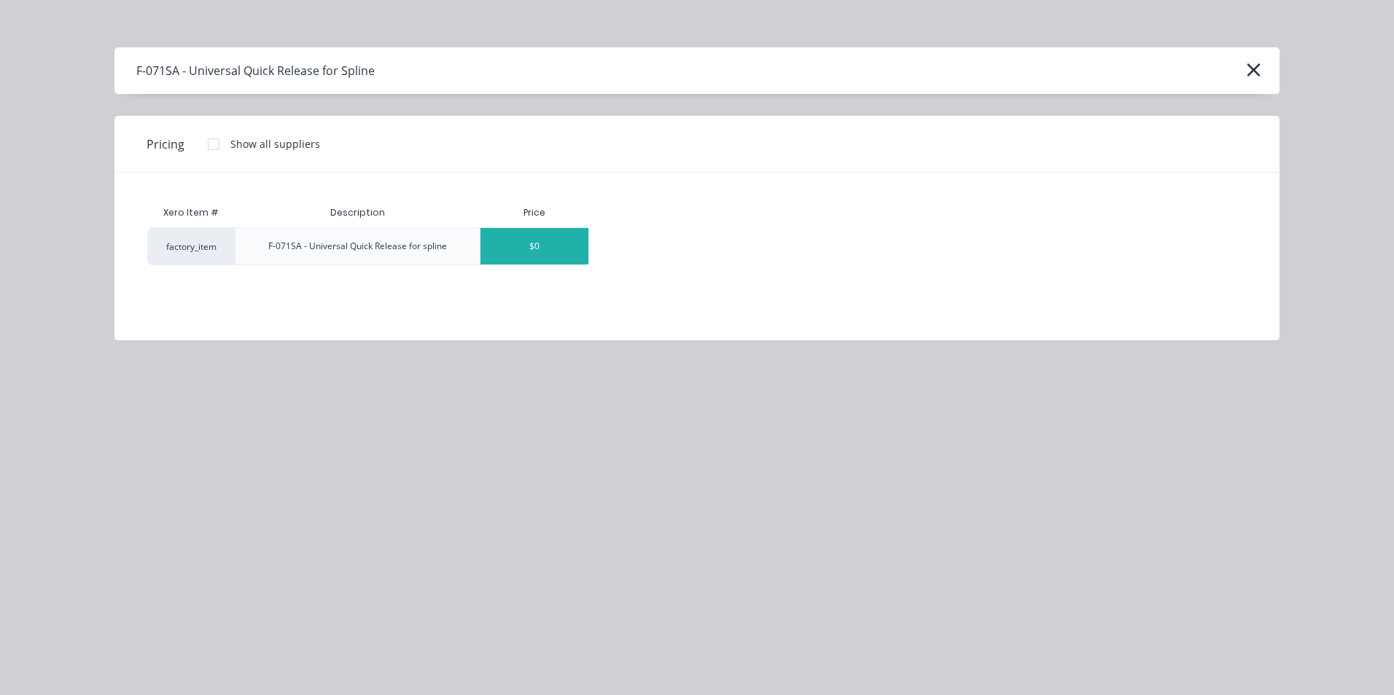 Image resolution: width=1394 pixels, height=695 pixels. What do you see at coordinates (534, 213) in the screenshot?
I see `div: Price` at bounding box center [534, 213].